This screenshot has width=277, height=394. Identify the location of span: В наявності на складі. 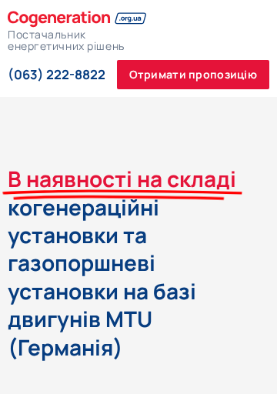
(122, 179).